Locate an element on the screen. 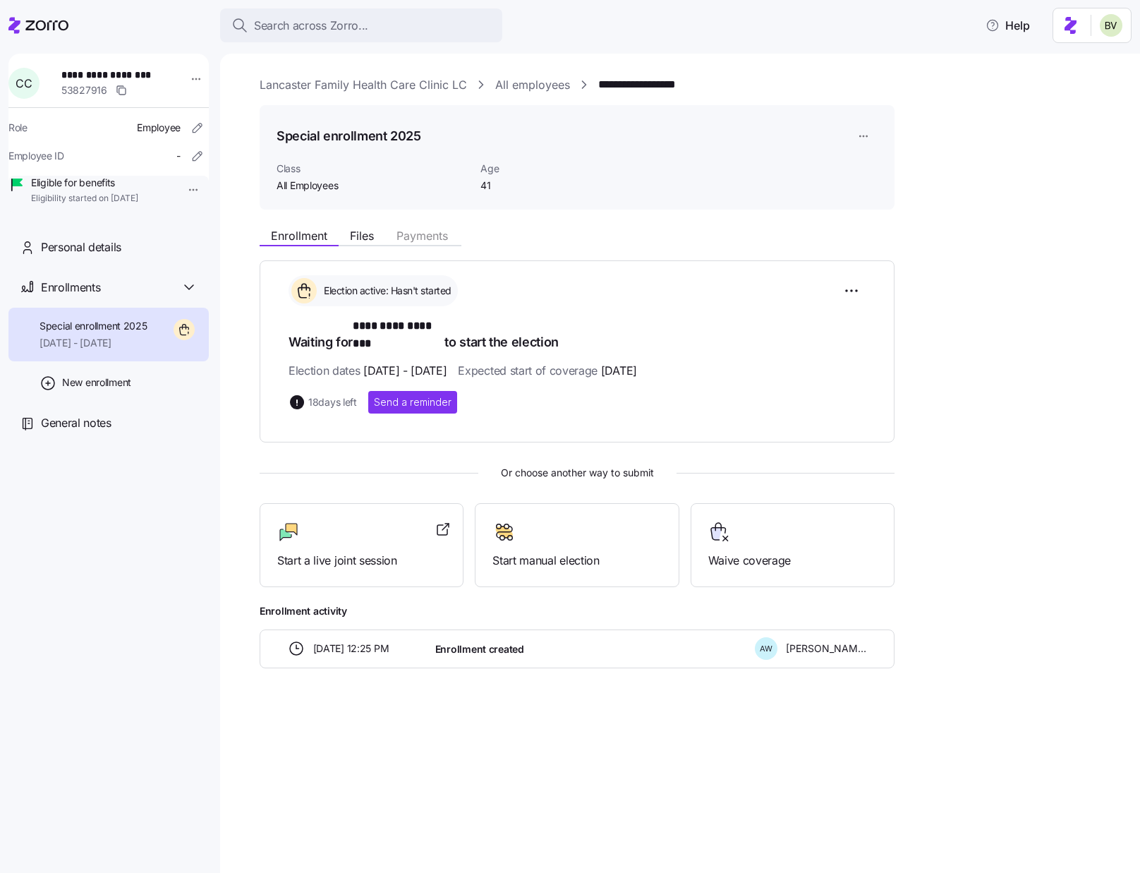 The image size is (1140, 873). span: Start manual election is located at coordinates (576, 560).